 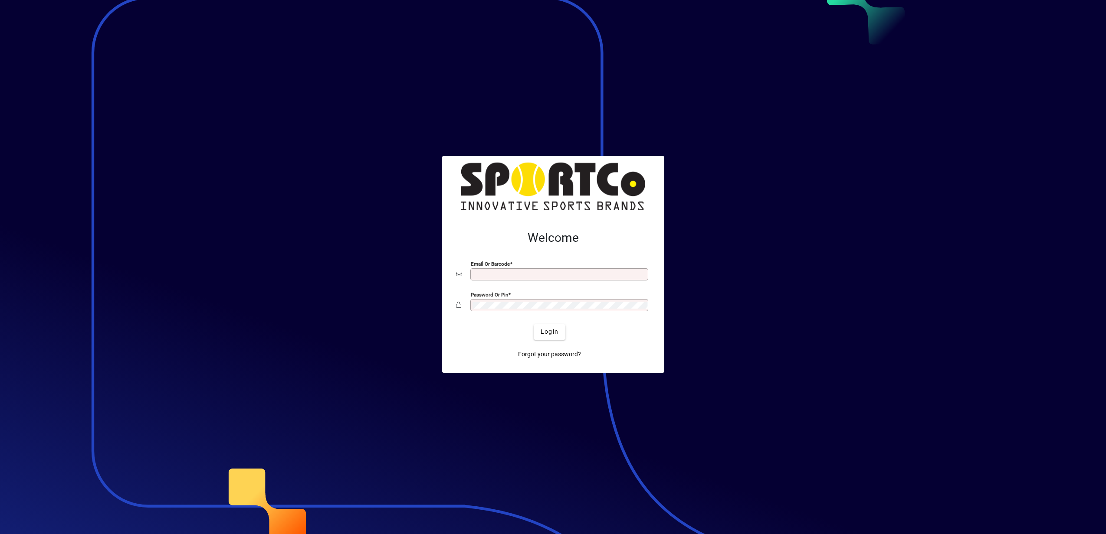 I want to click on span: Login, so click(x=549, y=332).